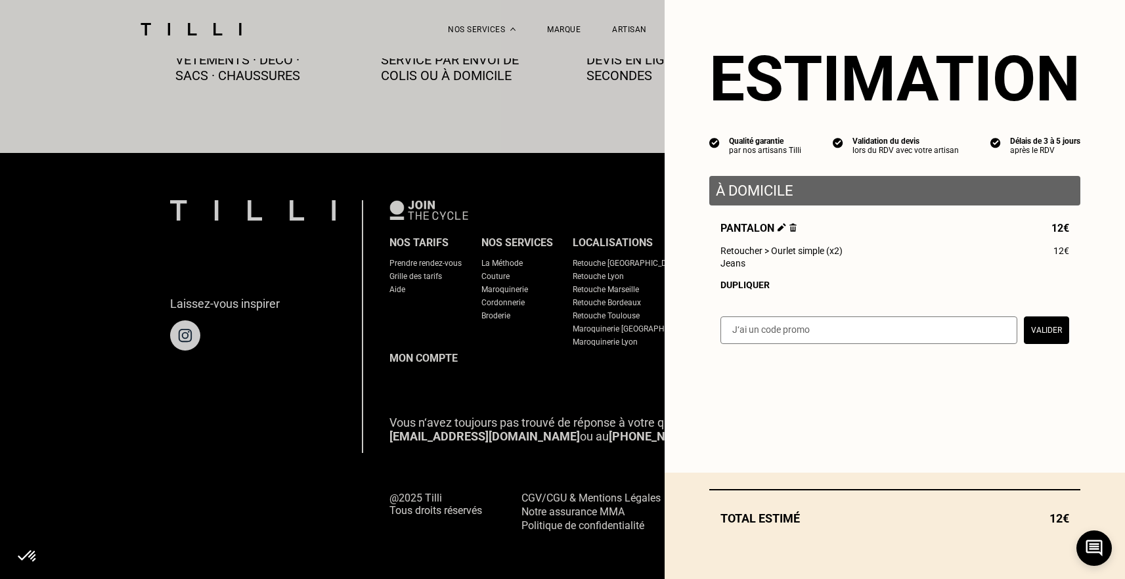 The height and width of the screenshot is (579, 1125). What do you see at coordinates (894, 285) in the screenshot?
I see `div: Dupliquer` at bounding box center [894, 285].